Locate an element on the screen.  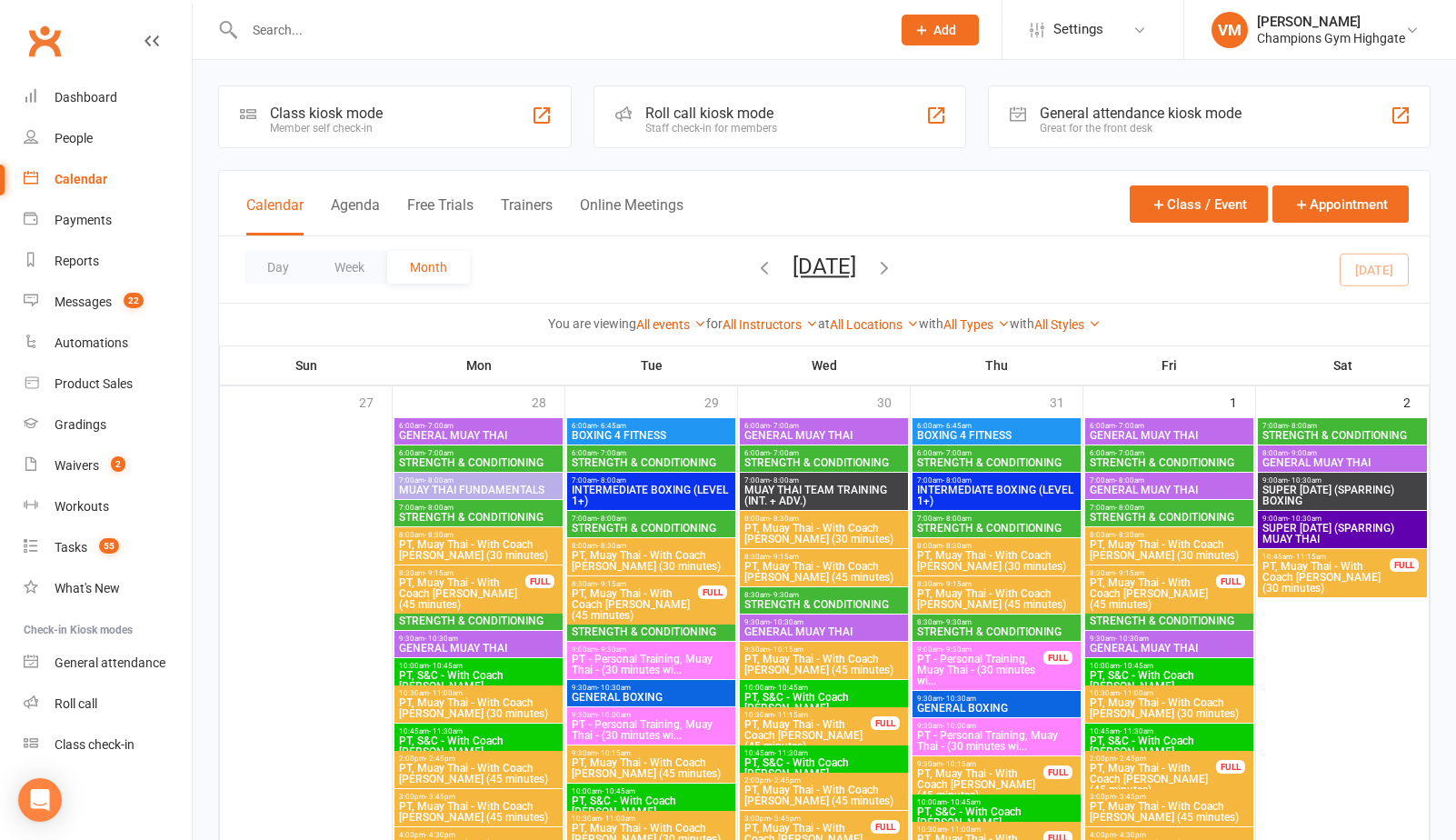
button: Online Meetings is located at coordinates (631, 215).